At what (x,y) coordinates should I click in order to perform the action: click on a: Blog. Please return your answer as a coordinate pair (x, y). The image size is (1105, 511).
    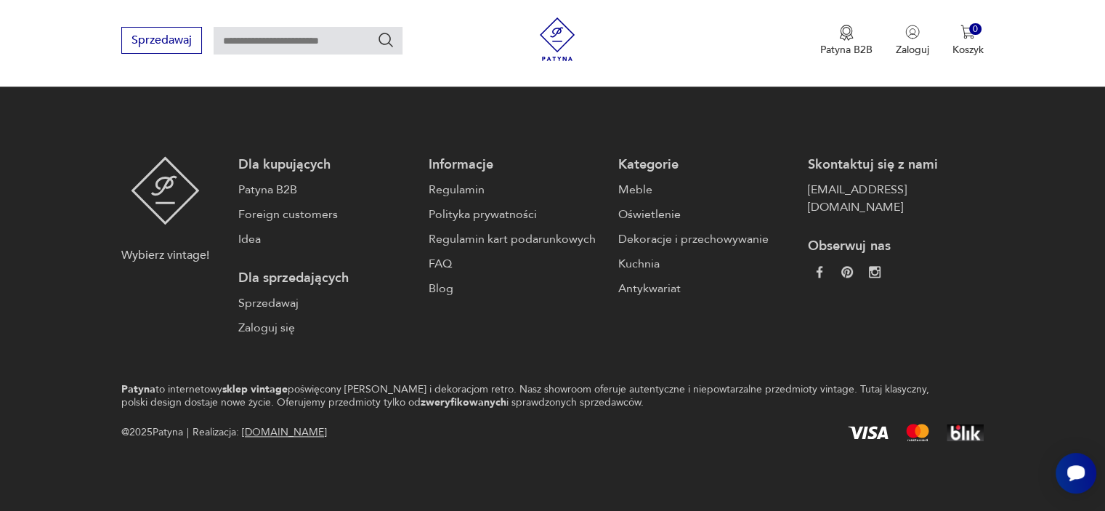
    Looking at the image, I should click on (516, 288).